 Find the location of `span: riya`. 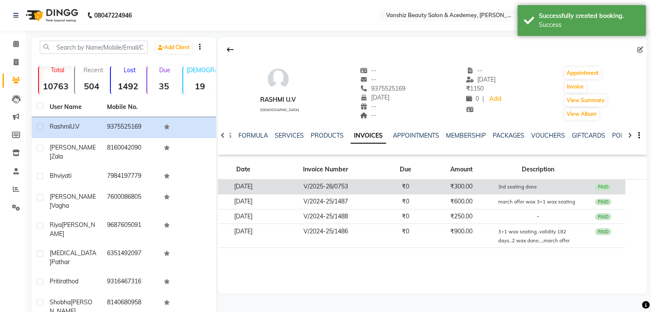

span: riya is located at coordinates (56, 225).